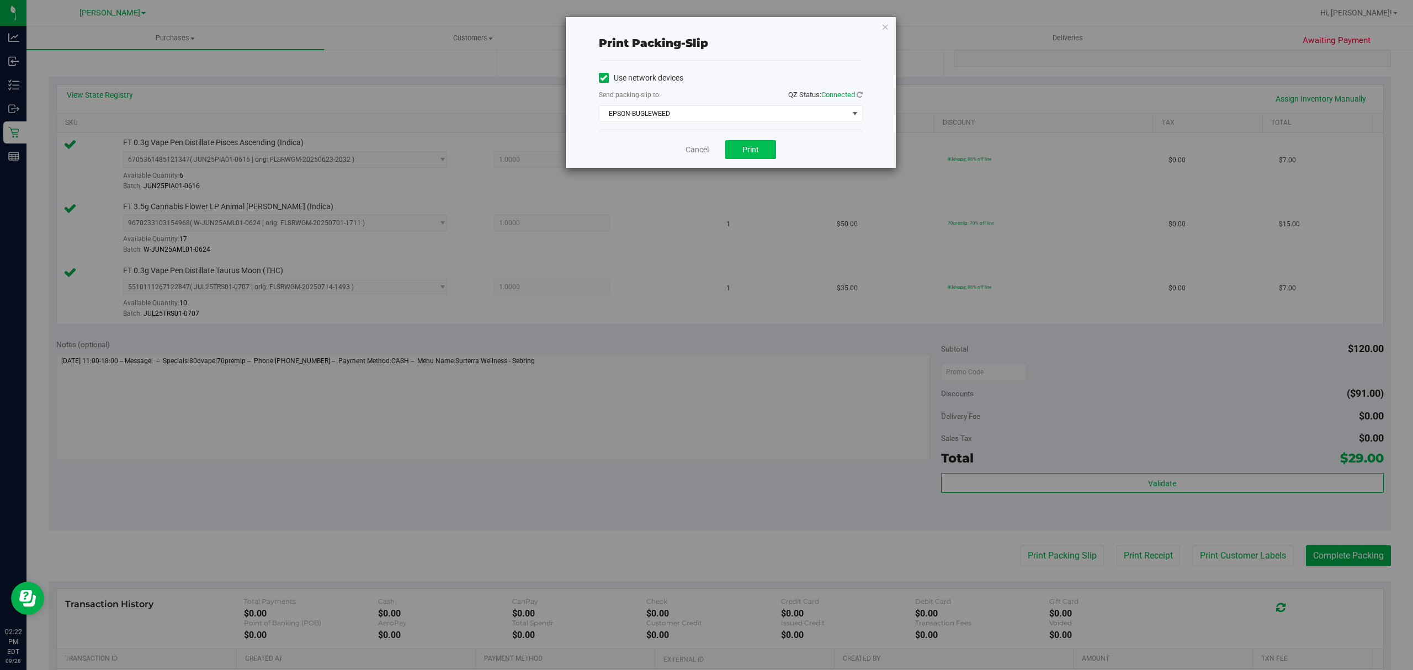  What do you see at coordinates (854, 114) in the screenshot?
I see `span: select` at bounding box center [854, 114].